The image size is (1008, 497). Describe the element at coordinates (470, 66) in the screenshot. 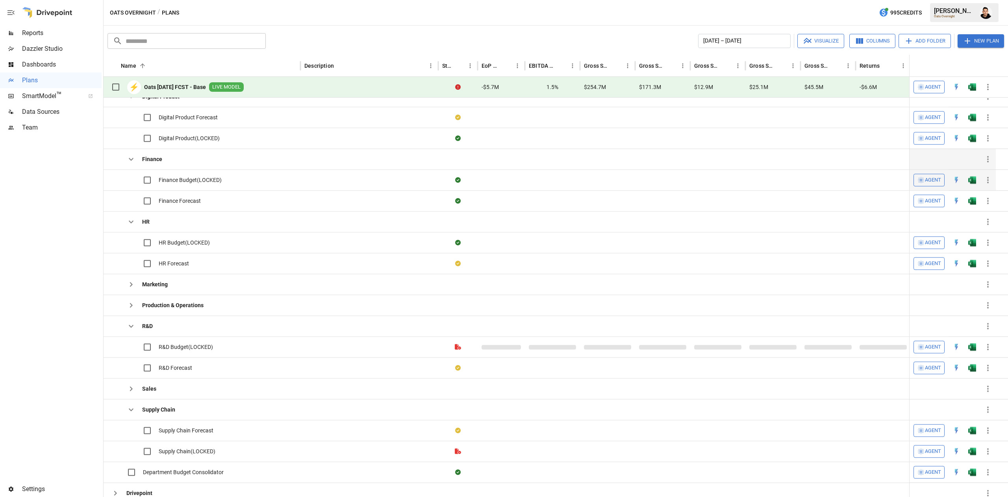

I see `button: Status column menu` at that location.